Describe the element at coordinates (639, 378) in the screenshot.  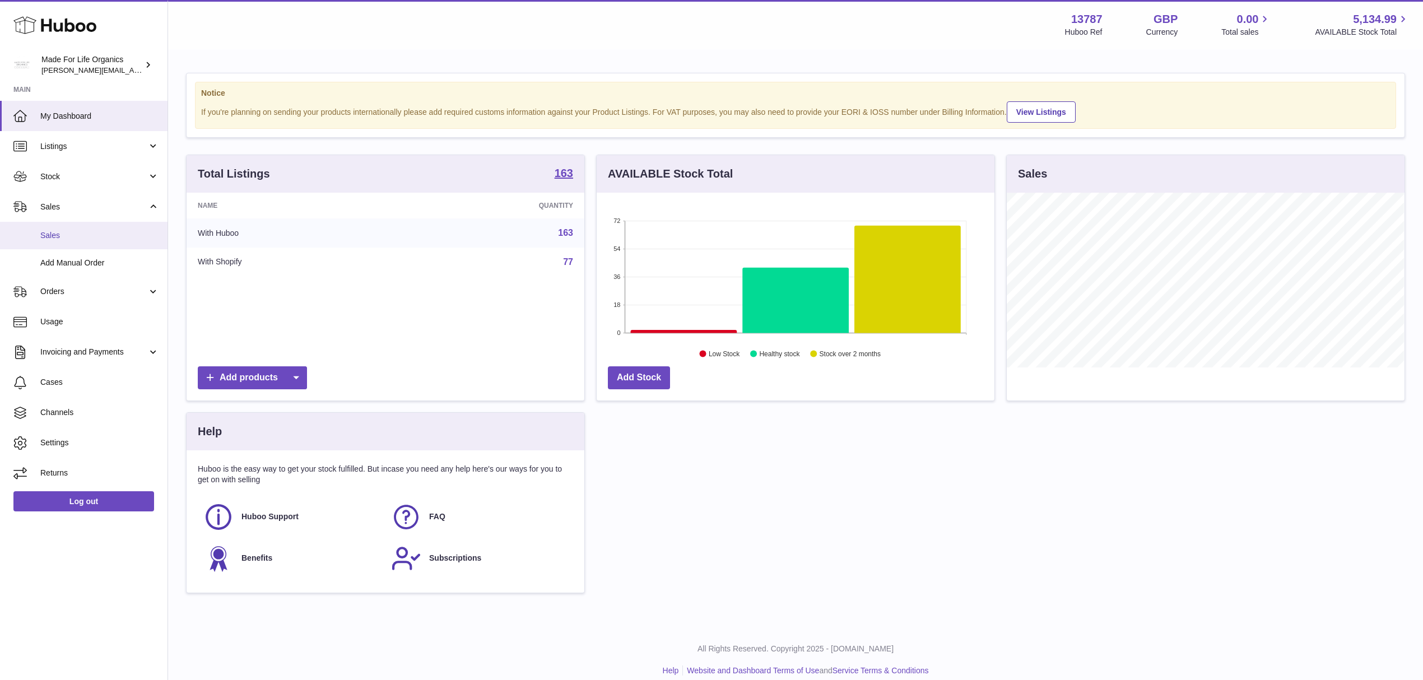
I see `a: Add Stock` at that location.